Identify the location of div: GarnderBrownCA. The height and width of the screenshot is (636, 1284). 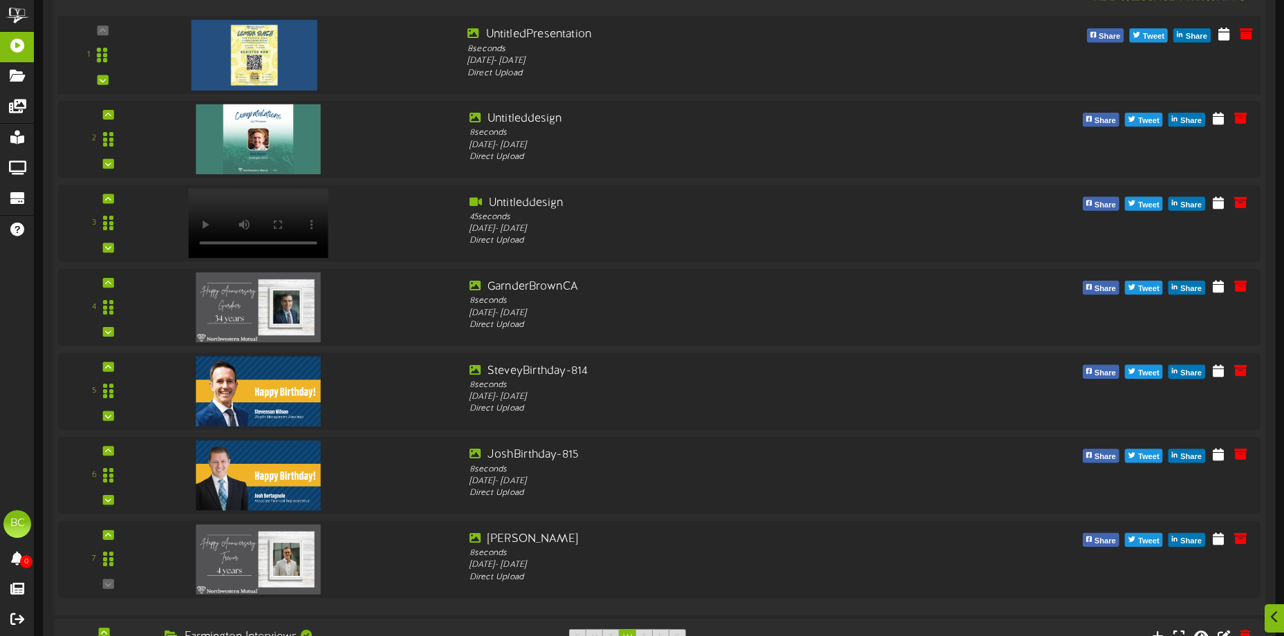
(710, 287).